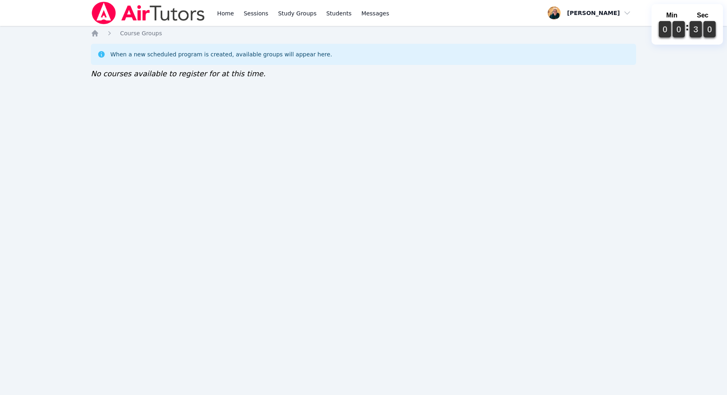 Image resolution: width=727 pixels, height=395 pixels. What do you see at coordinates (364, 33) in the screenshot?
I see `nav: Breadcrumb` at bounding box center [364, 33].